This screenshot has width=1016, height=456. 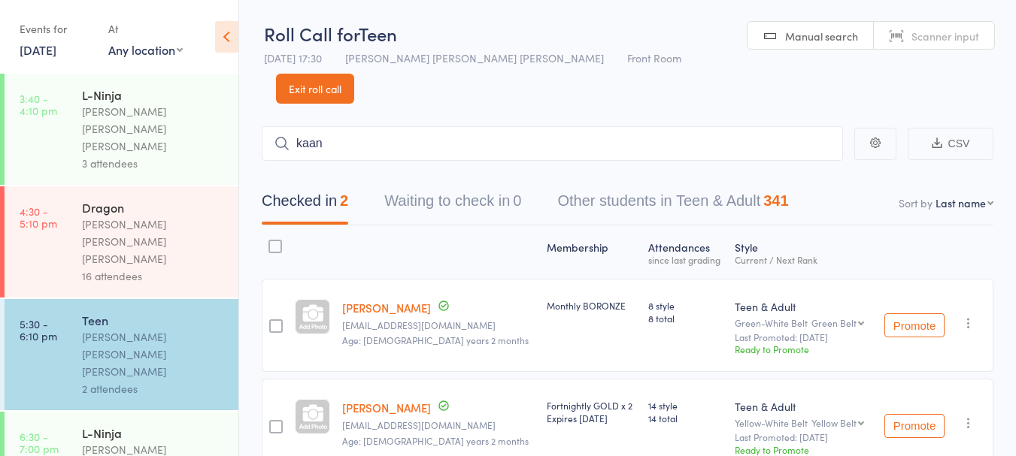 What do you see at coordinates (56, 29) in the screenshot?
I see `div: Events for` at bounding box center [56, 29].